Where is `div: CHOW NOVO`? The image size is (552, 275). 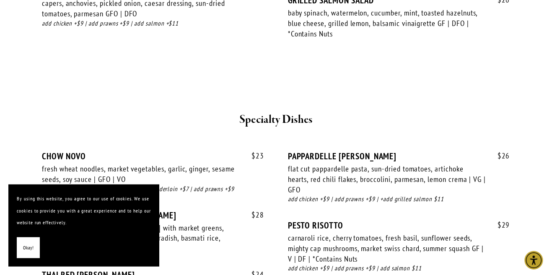
div: CHOW NOVO is located at coordinates (153, 156).